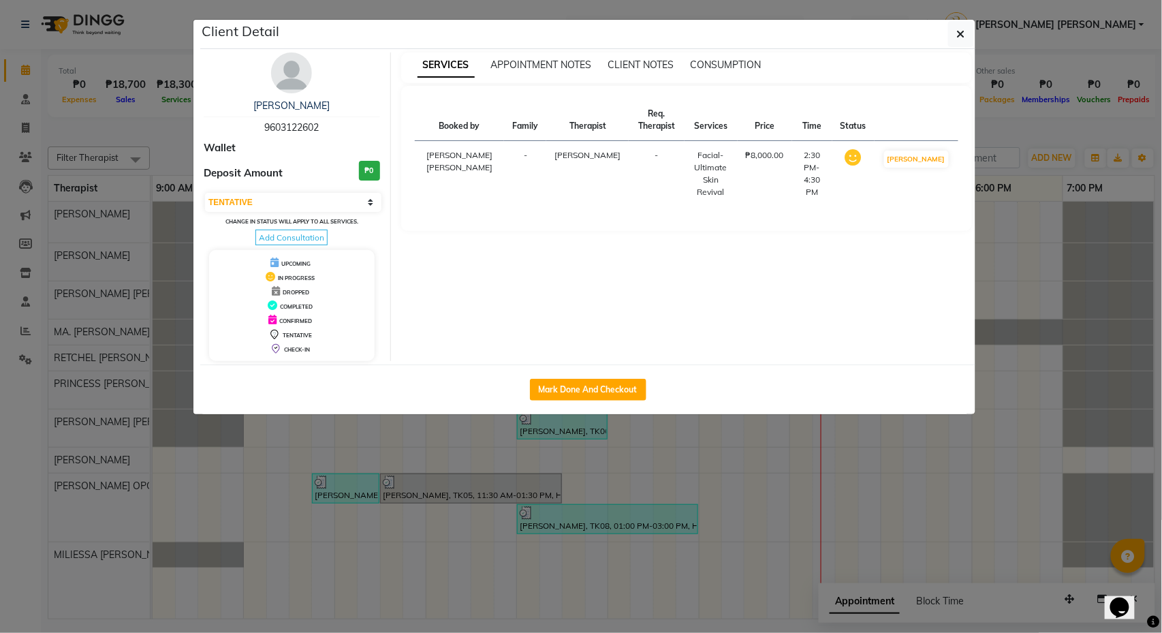 This screenshot has height=633, width=1162. What do you see at coordinates (296, 292) in the screenshot?
I see `span: DROPPED` at bounding box center [296, 292].